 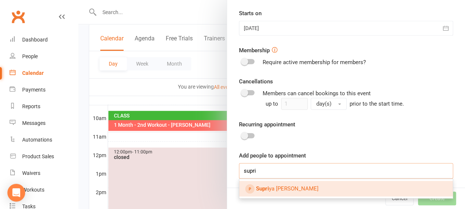 I want to click on strong: Supri, so click(x=262, y=188).